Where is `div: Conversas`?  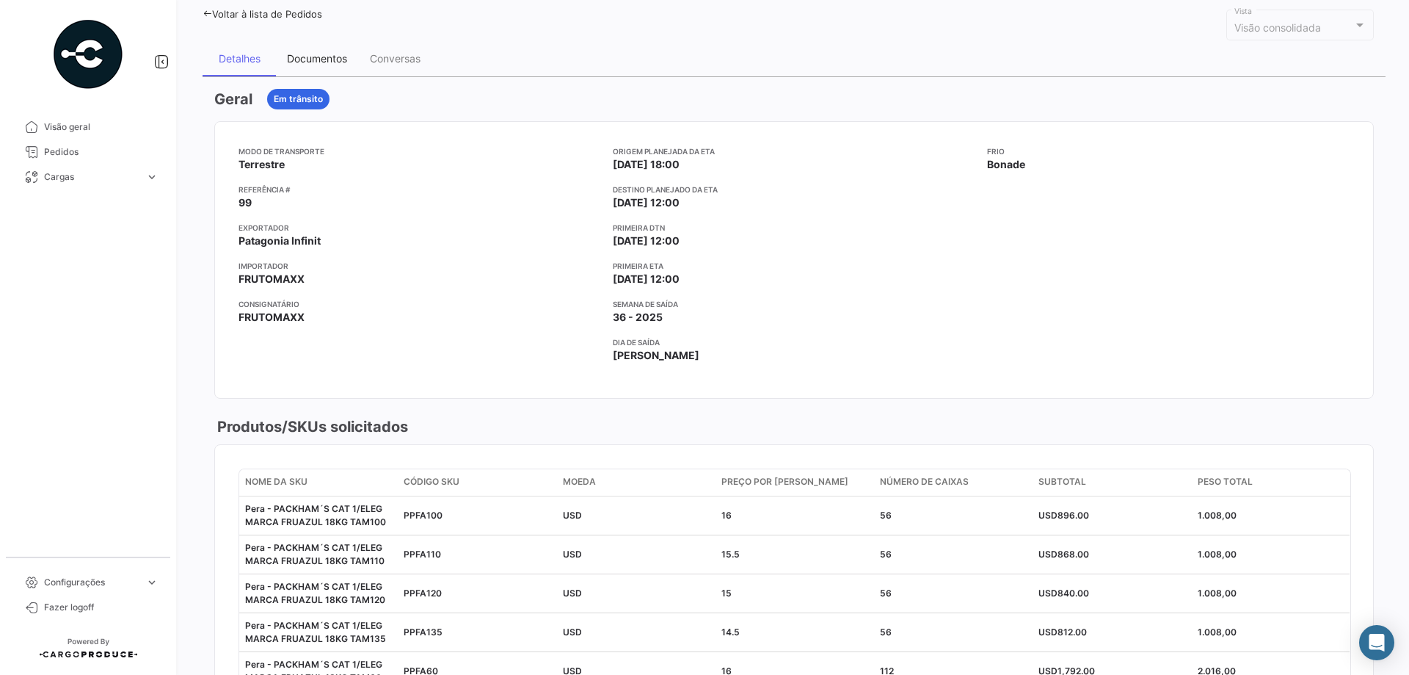 div: Conversas is located at coordinates (395, 58).